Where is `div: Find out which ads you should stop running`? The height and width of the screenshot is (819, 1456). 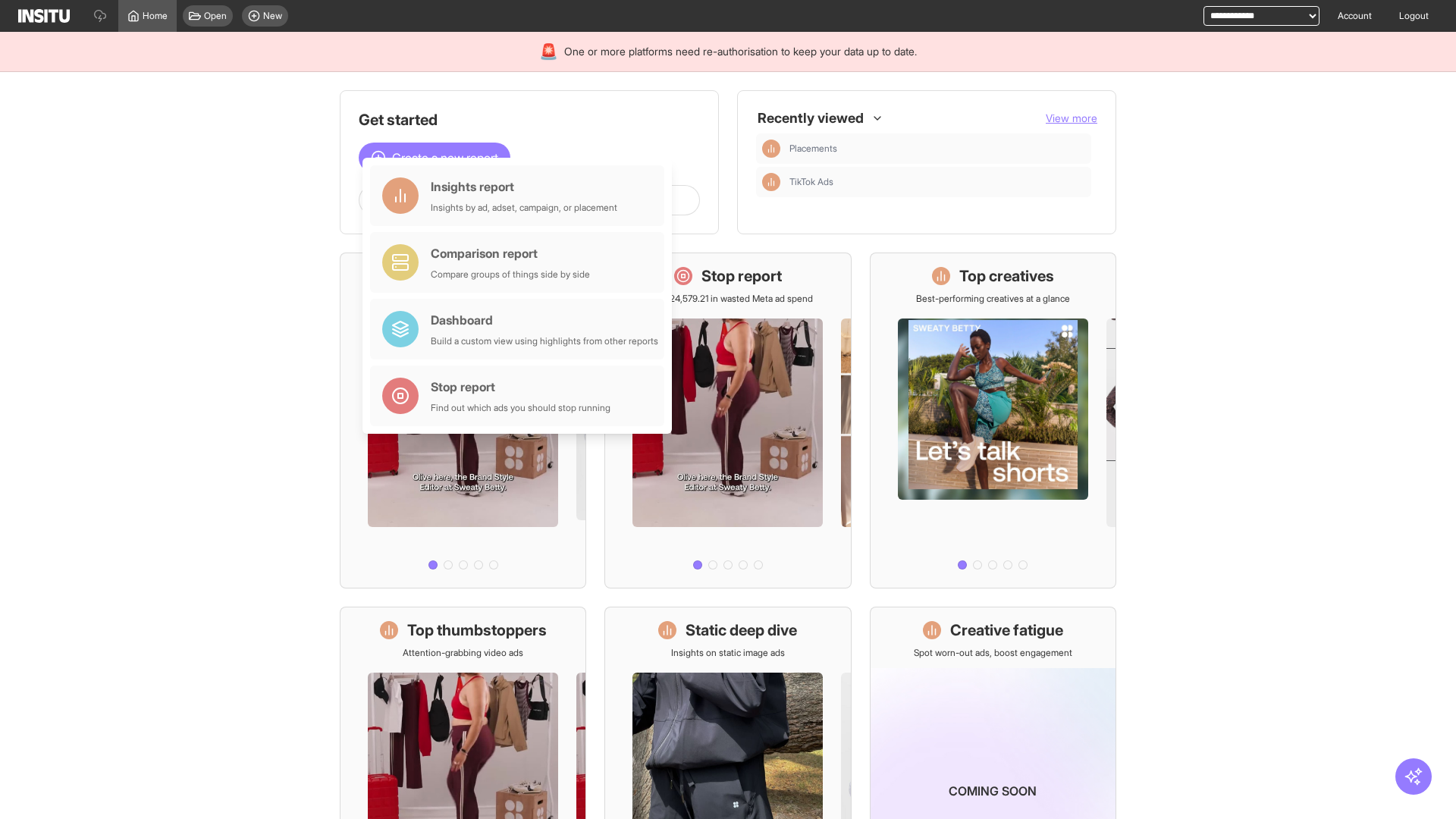
div: Find out which ads you should stop running is located at coordinates (520, 409).